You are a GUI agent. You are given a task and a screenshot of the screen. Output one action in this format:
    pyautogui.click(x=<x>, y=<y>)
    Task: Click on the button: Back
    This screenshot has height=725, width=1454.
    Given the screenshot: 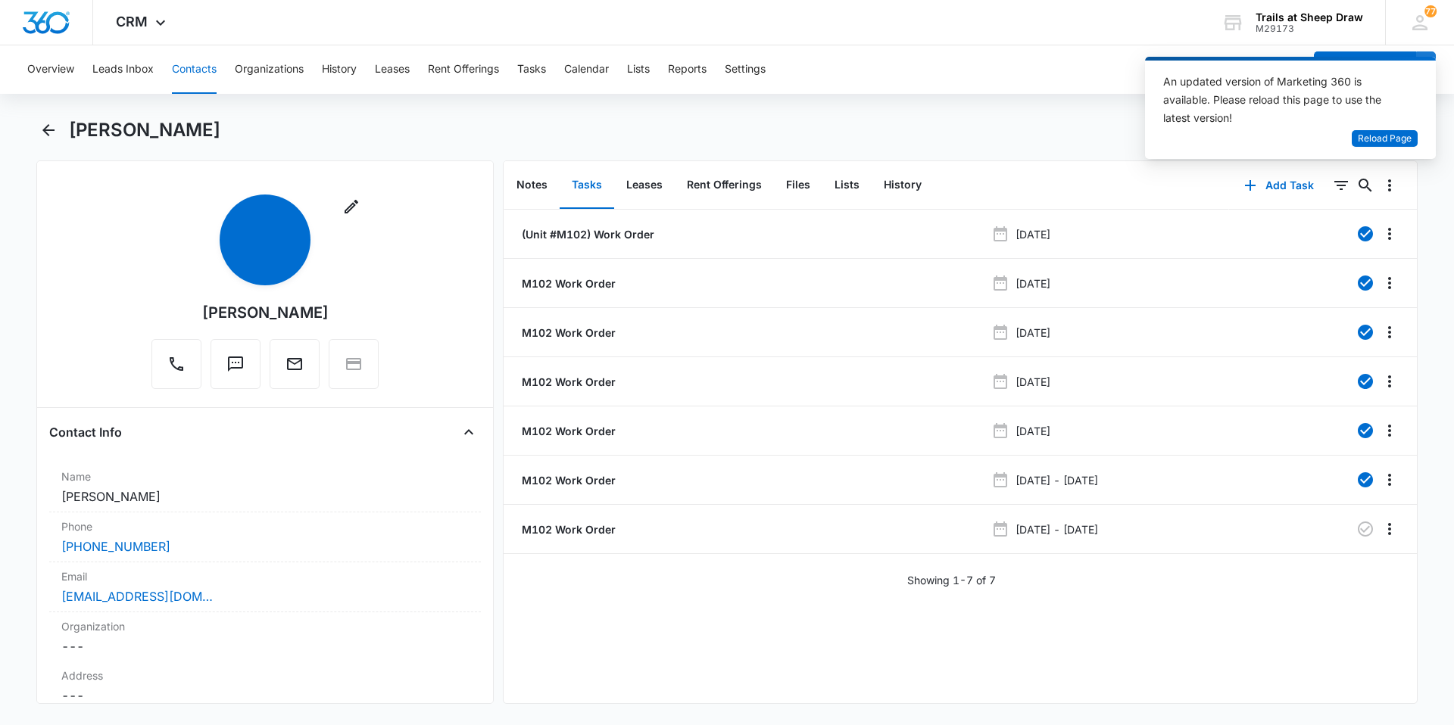 What is the action you would take?
    pyautogui.click(x=48, y=130)
    